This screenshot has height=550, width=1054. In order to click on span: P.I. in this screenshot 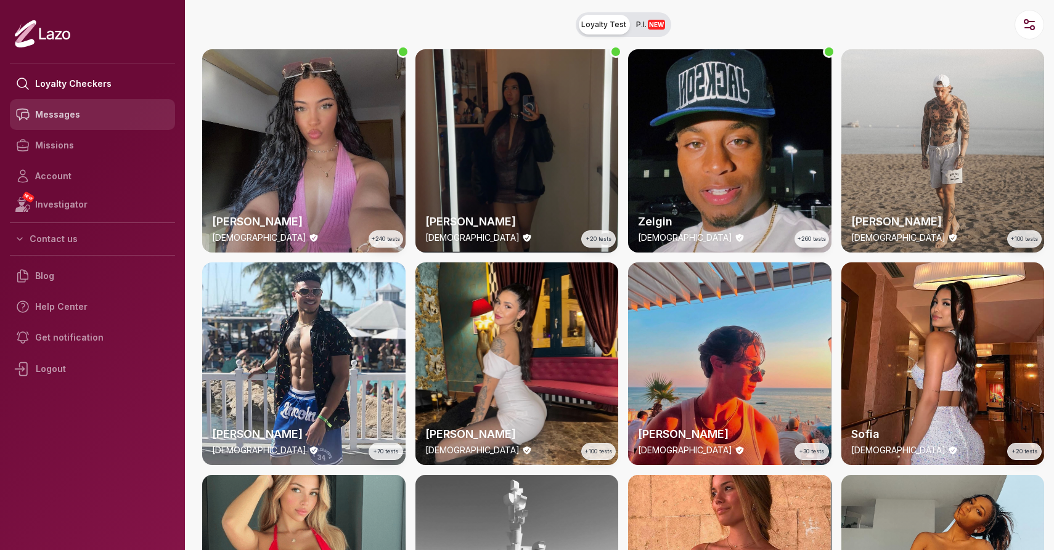, I will do `click(650, 25)`.